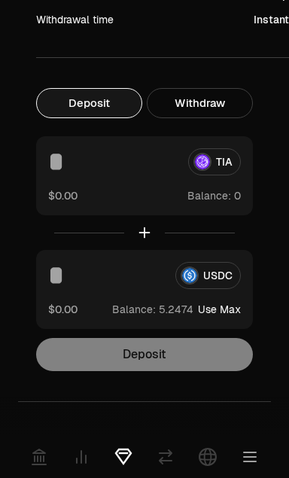 This screenshot has width=289, height=478. Describe the element at coordinates (271, 20) in the screenshot. I see `div: Instant` at that location.